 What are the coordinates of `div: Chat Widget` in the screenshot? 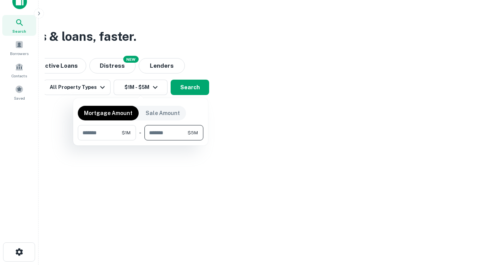 It's located at (473, 234).